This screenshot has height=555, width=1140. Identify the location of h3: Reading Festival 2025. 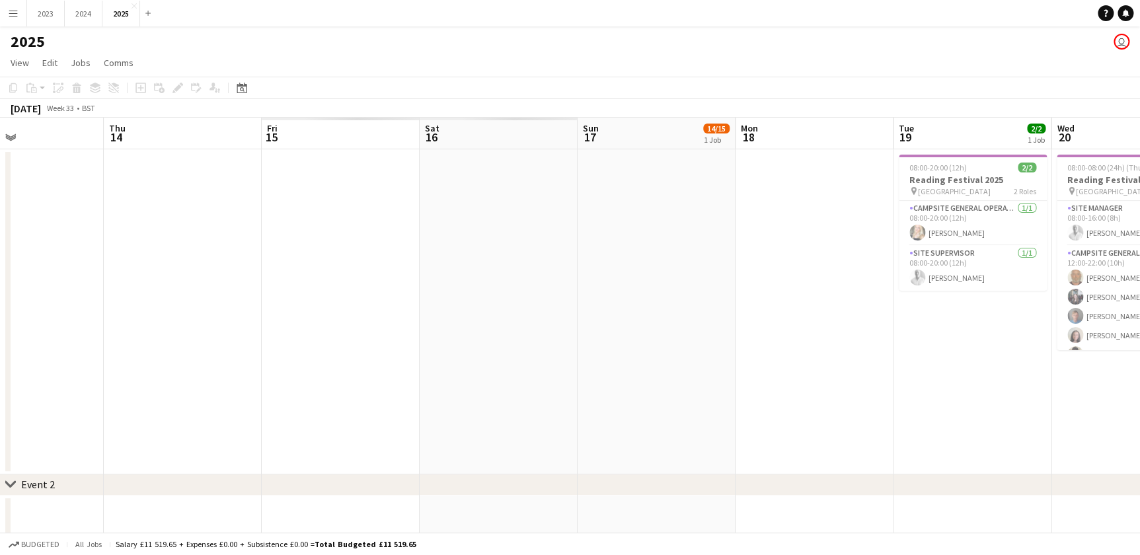
(973, 180).